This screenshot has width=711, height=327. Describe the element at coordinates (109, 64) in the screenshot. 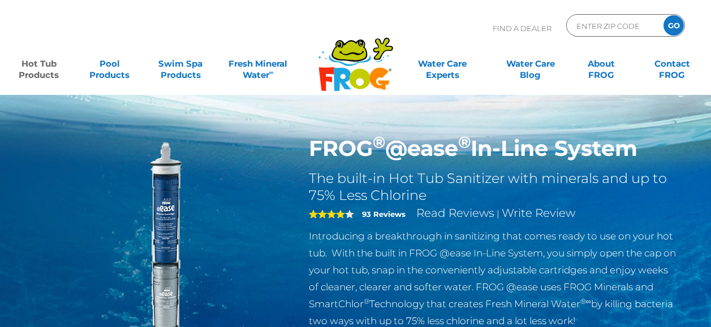

I see `a: PoolProducts` at that location.